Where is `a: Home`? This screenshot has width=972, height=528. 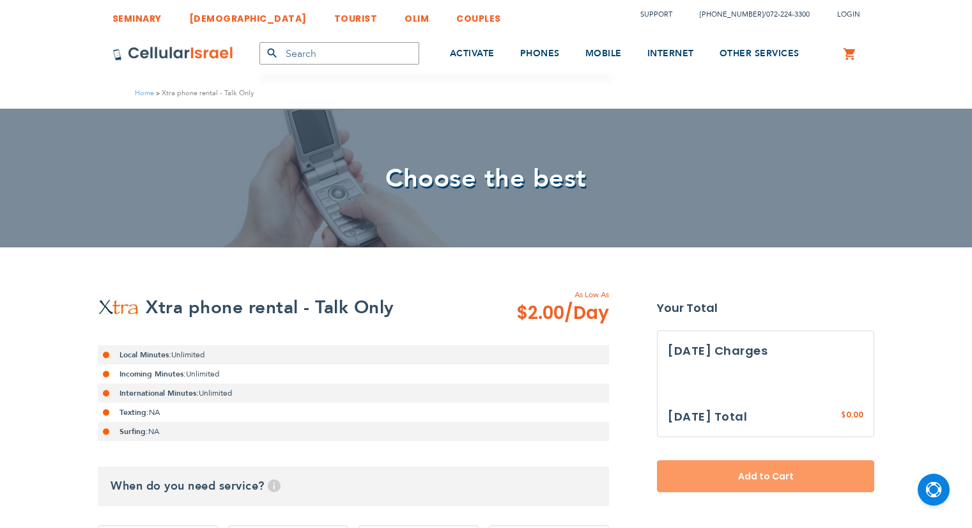 a: Home is located at coordinates (144, 93).